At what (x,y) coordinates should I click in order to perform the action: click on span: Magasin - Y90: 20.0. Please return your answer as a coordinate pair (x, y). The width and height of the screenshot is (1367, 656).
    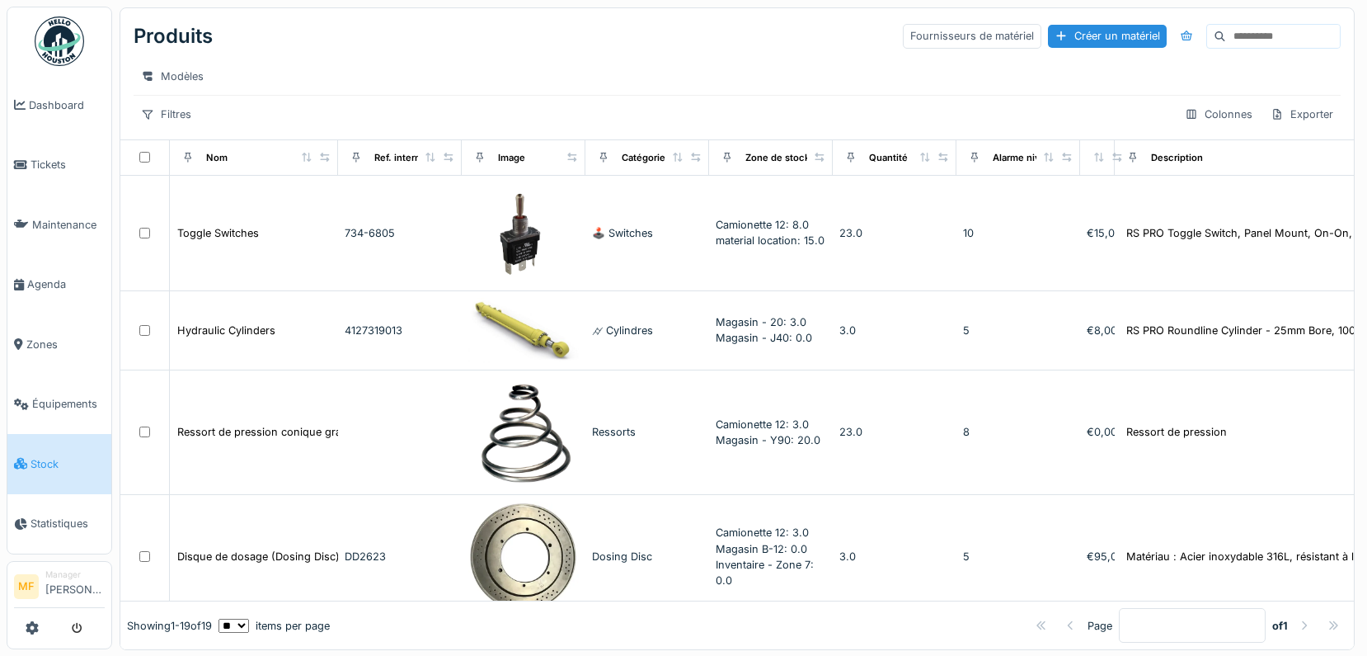
    Looking at the image, I should click on (768, 439).